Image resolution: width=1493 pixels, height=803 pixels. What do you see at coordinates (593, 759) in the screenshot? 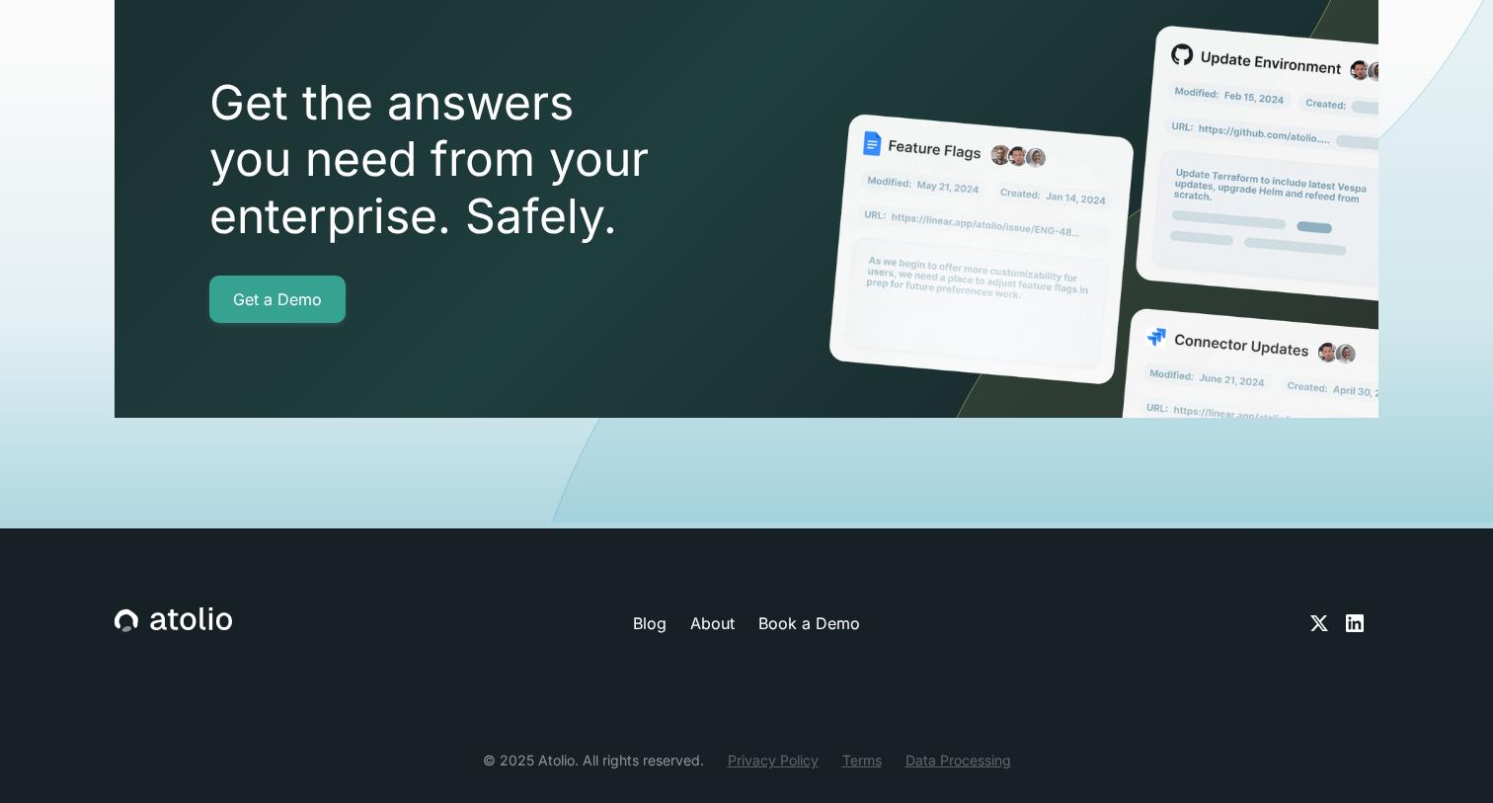
I see `div: © 2025 Atolio. All rights reserved.` at bounding box center [593, 759].